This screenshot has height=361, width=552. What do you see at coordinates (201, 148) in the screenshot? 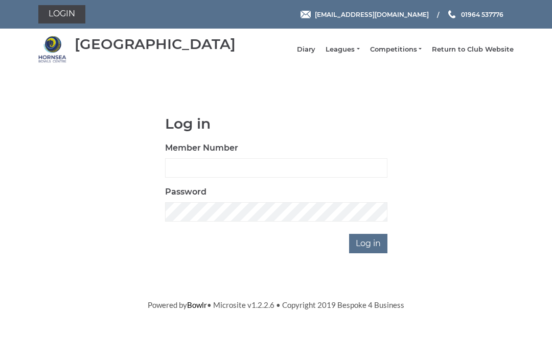
I see `label: Member Number` at bounding box center [201, 148].